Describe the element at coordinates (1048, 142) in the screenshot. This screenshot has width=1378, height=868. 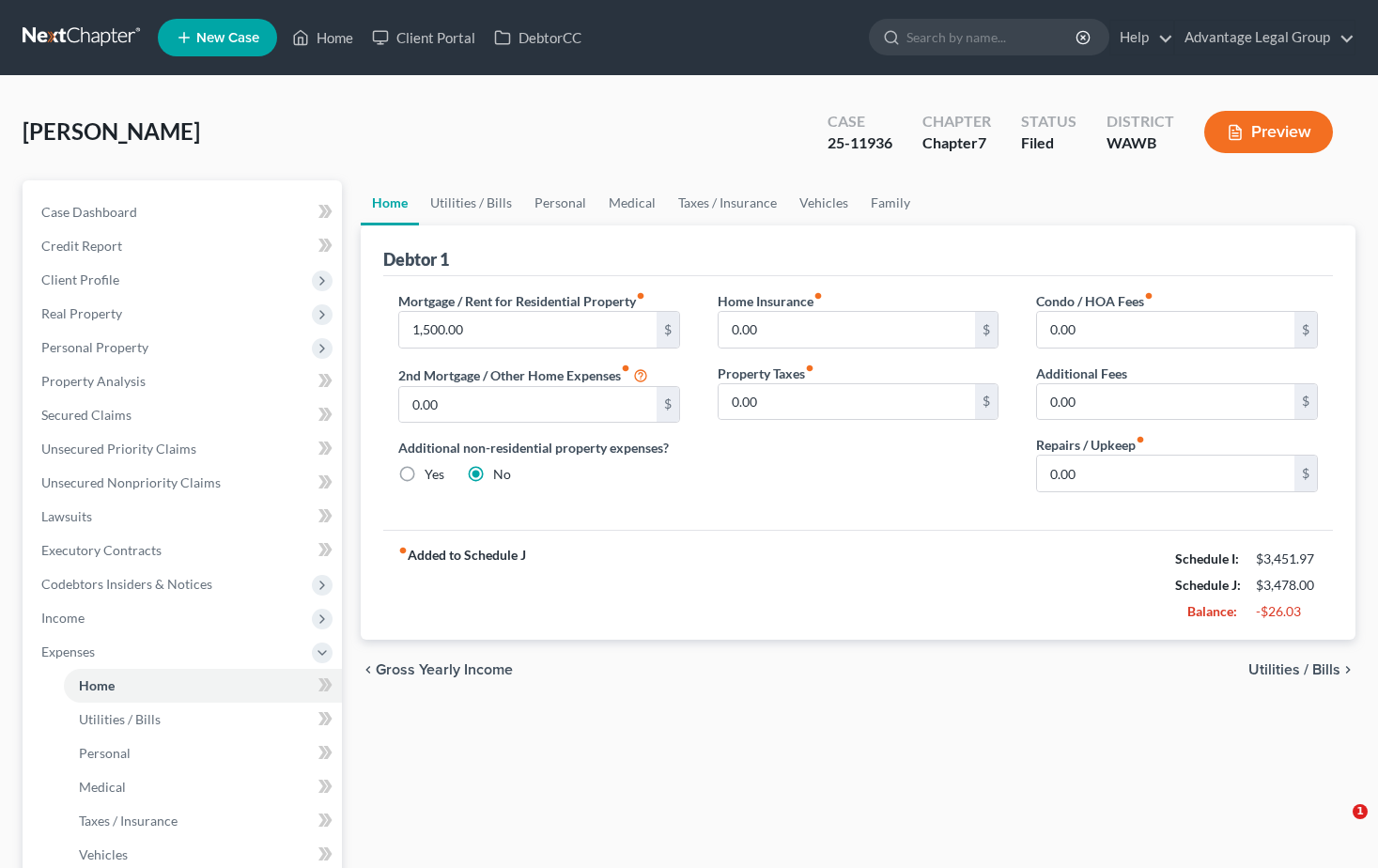
I see `div: Filed` at that location.